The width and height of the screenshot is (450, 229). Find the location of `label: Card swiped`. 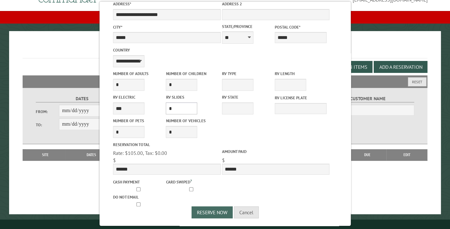

label: Card swiped is located at coordinates (192, 182).